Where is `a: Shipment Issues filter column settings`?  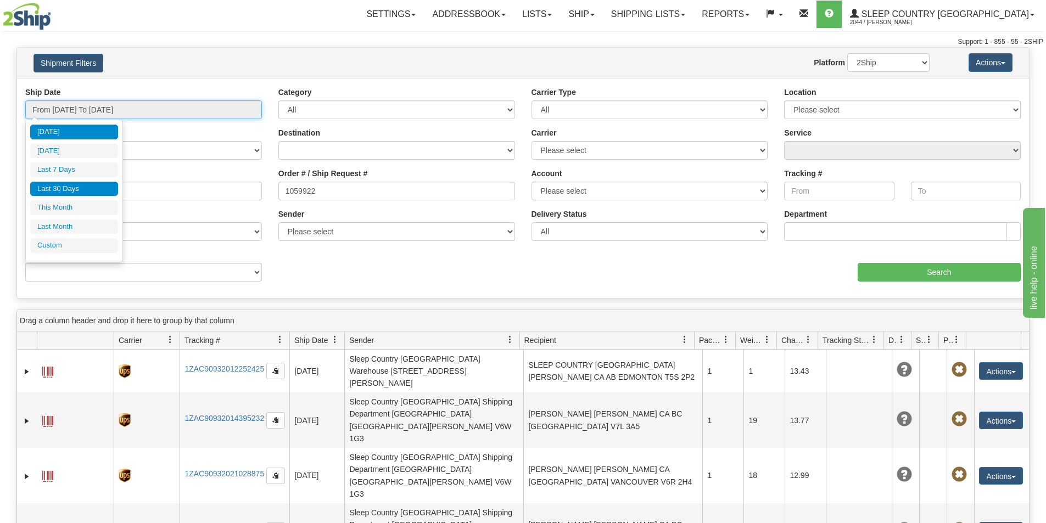 a: Shipment Issues filter column settings is located at coordinates (929, 340).